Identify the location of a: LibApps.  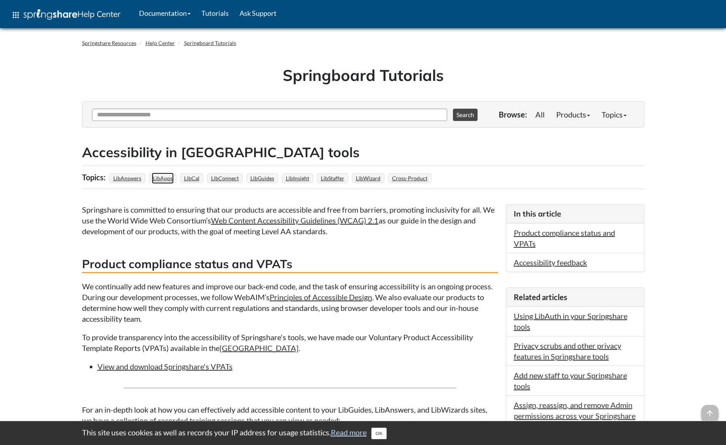
(163, 178).